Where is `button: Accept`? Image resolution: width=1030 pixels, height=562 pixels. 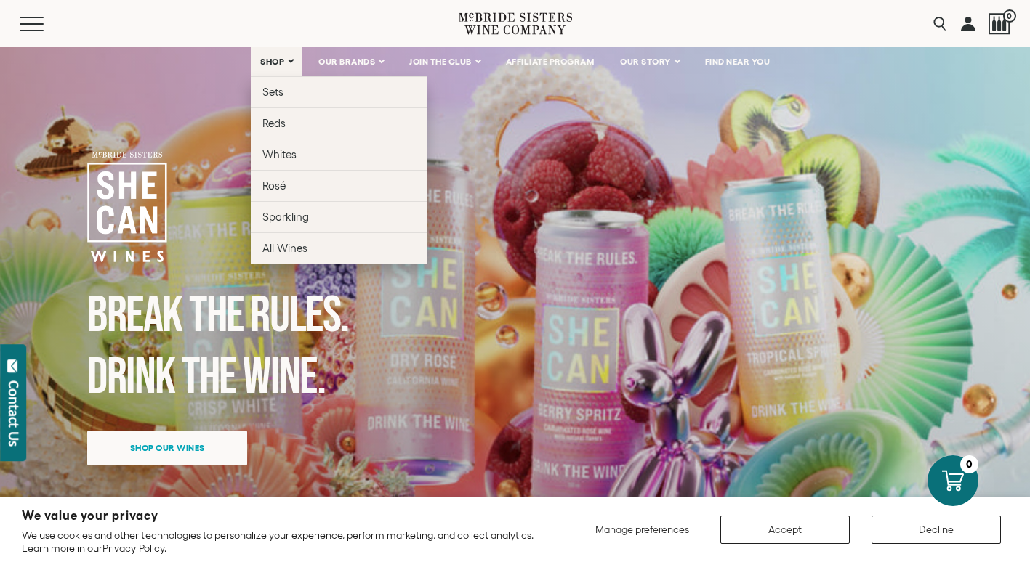 button: Accept is located at coordinates (785, 530).